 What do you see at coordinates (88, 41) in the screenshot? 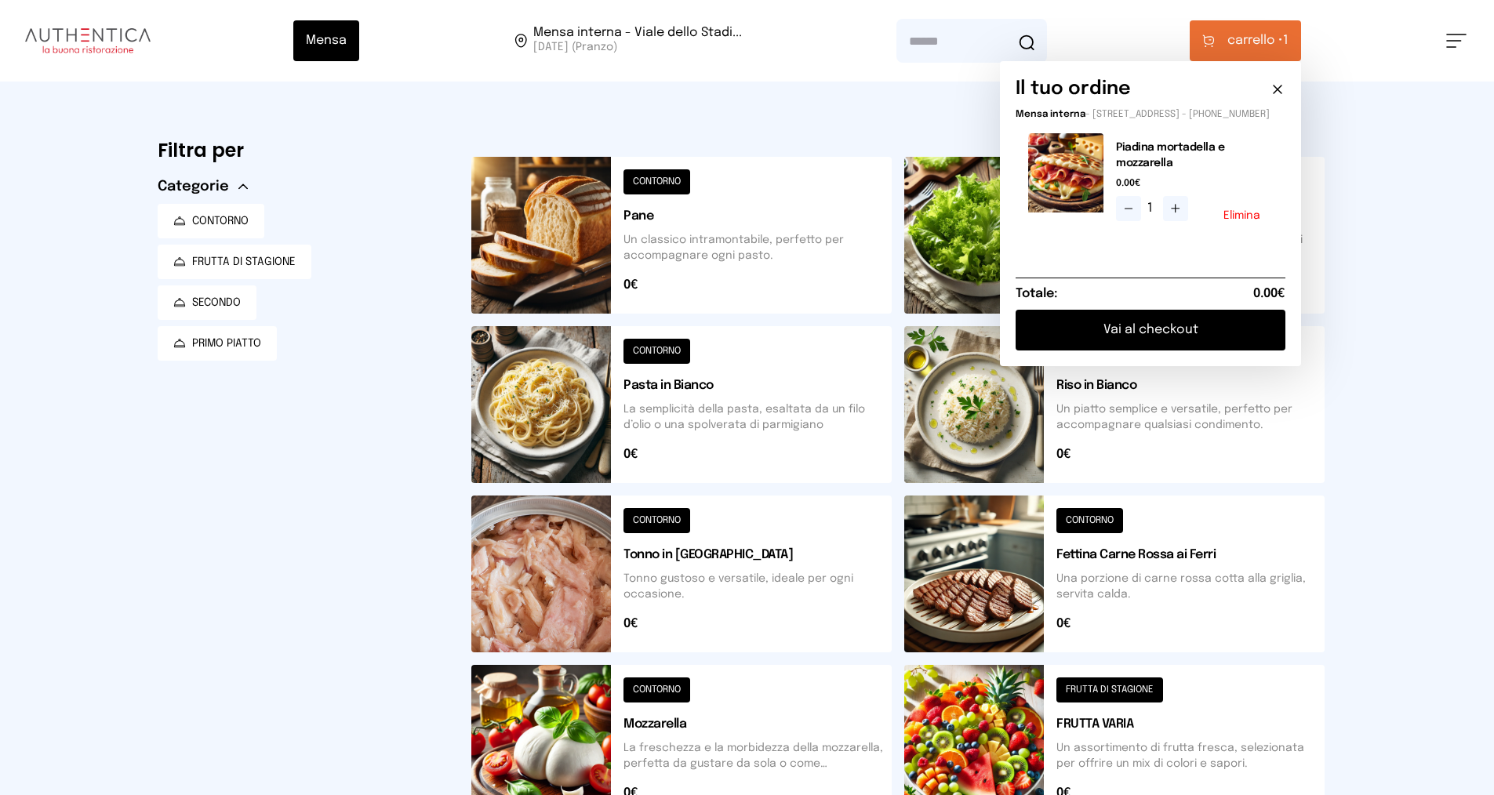
I see `img: logo.8f33a47.png` at bounding box center [88, 41].